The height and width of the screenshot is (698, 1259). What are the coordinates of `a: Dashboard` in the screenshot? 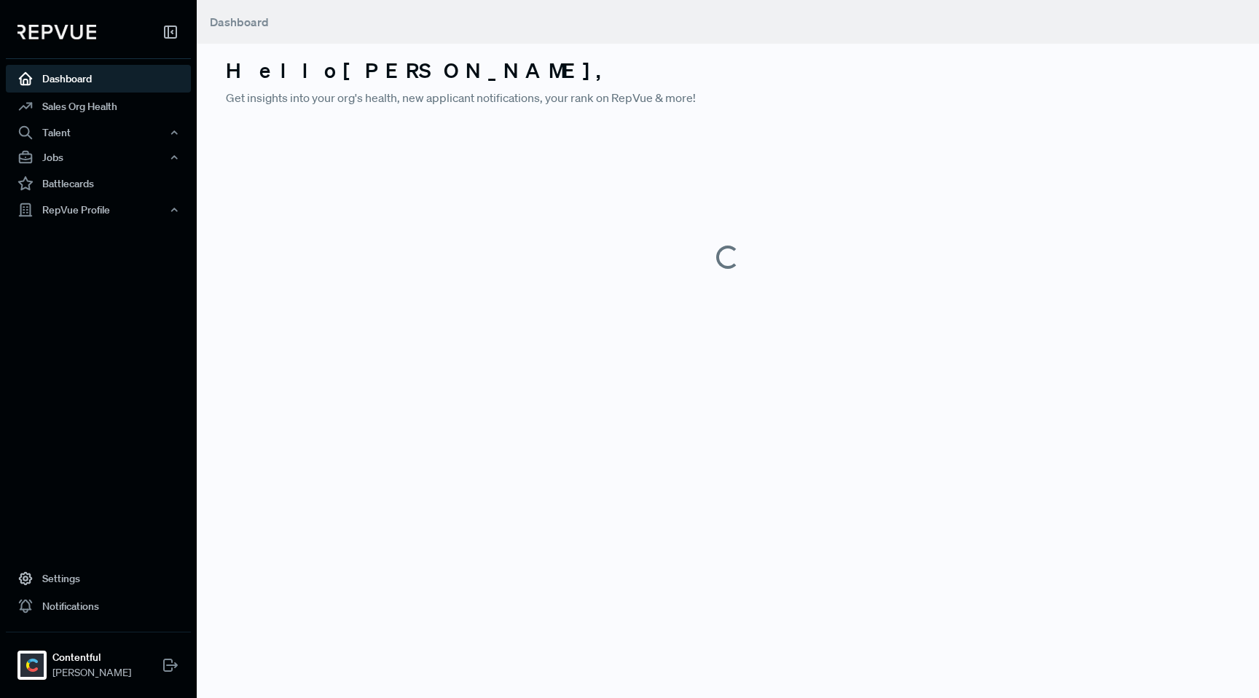 It's located at (98, 79).